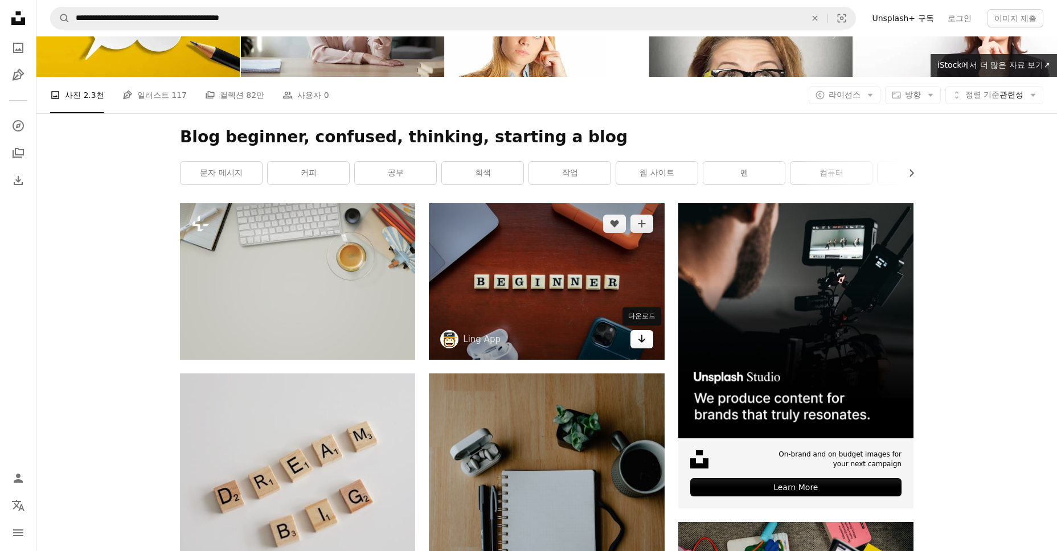  Describe the element at coordinates (18, 75) in the screenshot. I see `a: 일러스트` at that location.